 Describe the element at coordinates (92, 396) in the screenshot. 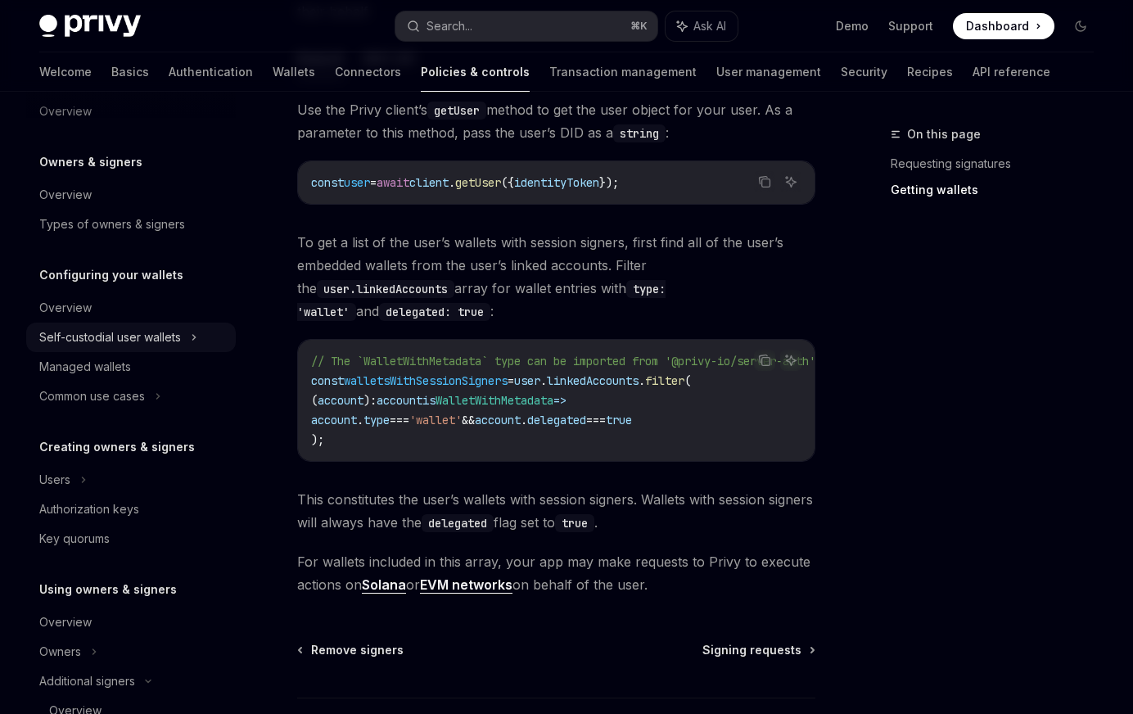

I see `div: Common use cases` at that location.